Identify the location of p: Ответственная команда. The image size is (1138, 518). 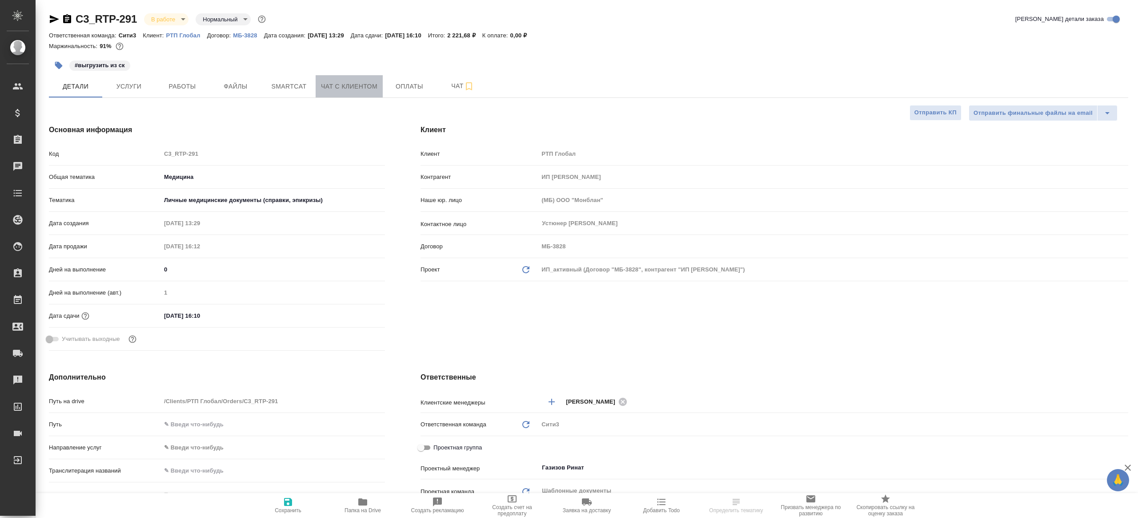
(453, 424).